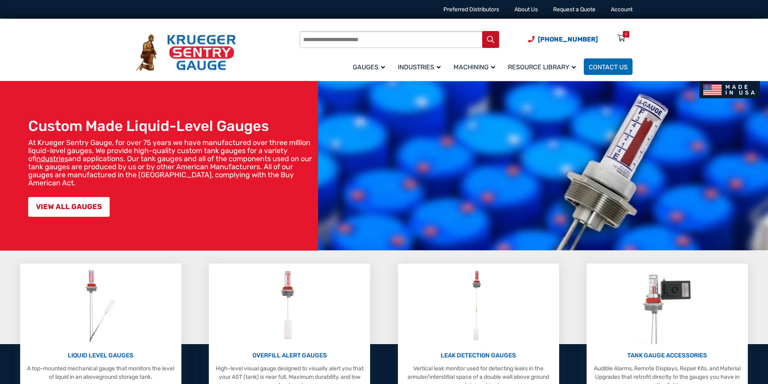  Describe the element at coordinates (478, 306) in the screenshot. I see `img: Leak Detection Gauges` at that location.